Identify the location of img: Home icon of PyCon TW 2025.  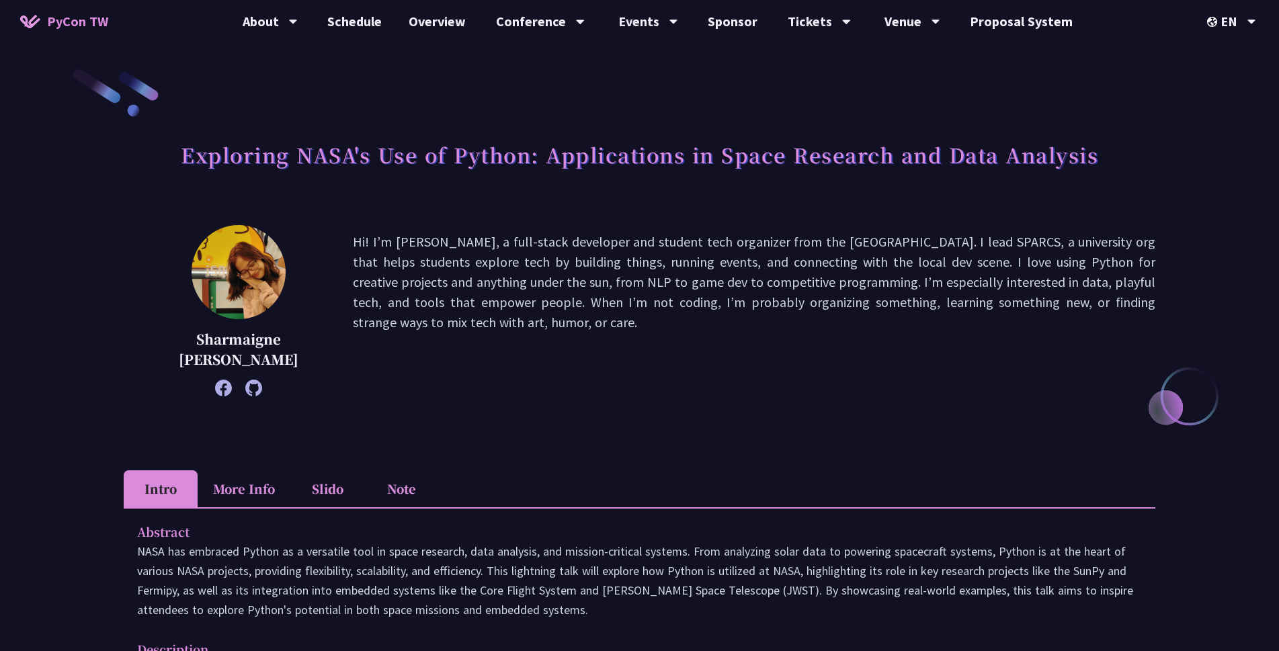
(30, 22).